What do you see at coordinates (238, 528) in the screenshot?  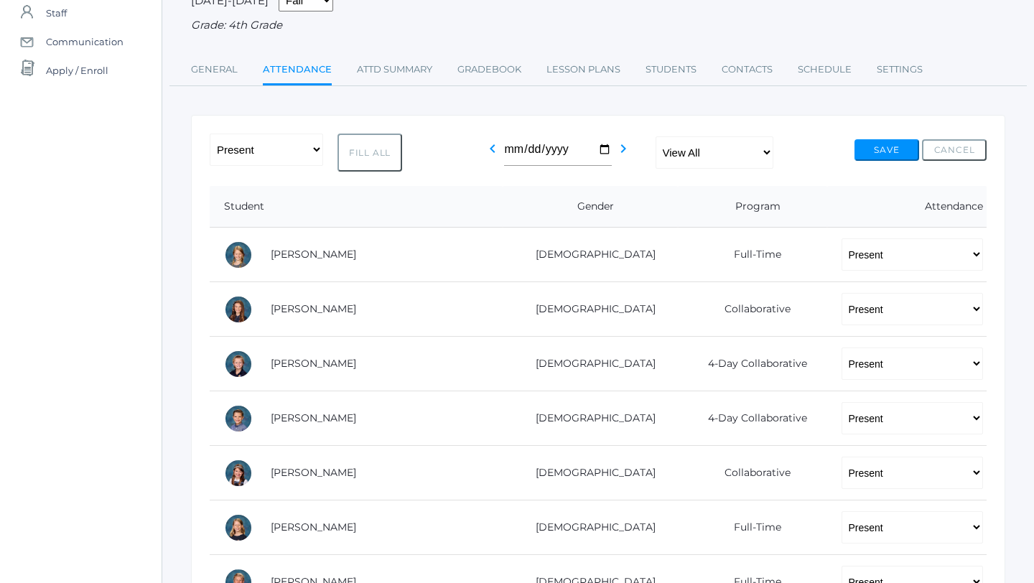 I see `div: Haelyn Bradley` at bounding box center [238, 528].